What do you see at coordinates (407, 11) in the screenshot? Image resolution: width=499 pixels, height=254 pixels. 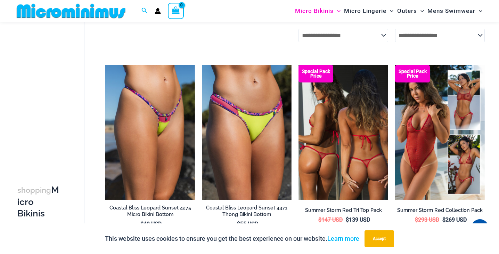 I see `span: Outers` at bounding box center [407, 11].